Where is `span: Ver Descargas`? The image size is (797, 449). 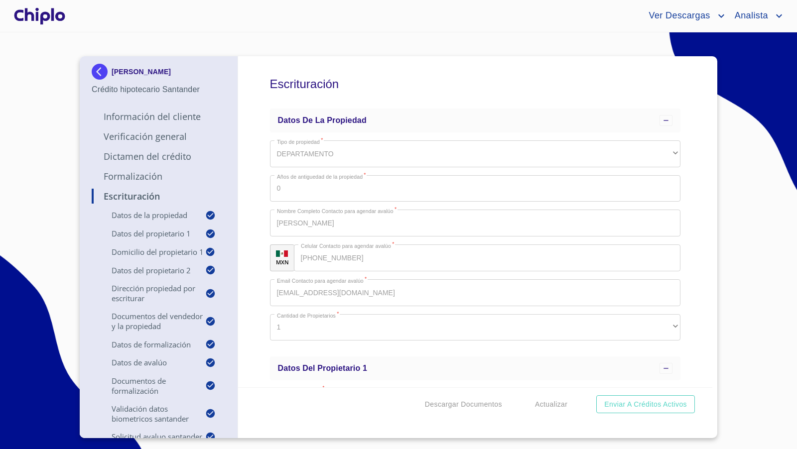
span: Ver Descargas is located at coordinates (678, 16).